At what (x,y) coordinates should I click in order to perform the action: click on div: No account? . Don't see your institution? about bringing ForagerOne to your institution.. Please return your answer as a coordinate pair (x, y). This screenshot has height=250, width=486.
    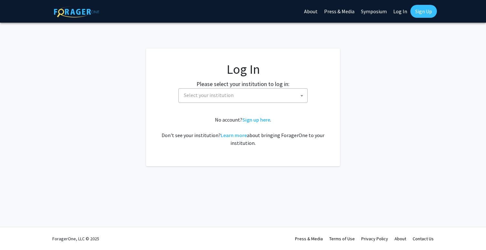
    Looking at the image, I should click on (243, 131).